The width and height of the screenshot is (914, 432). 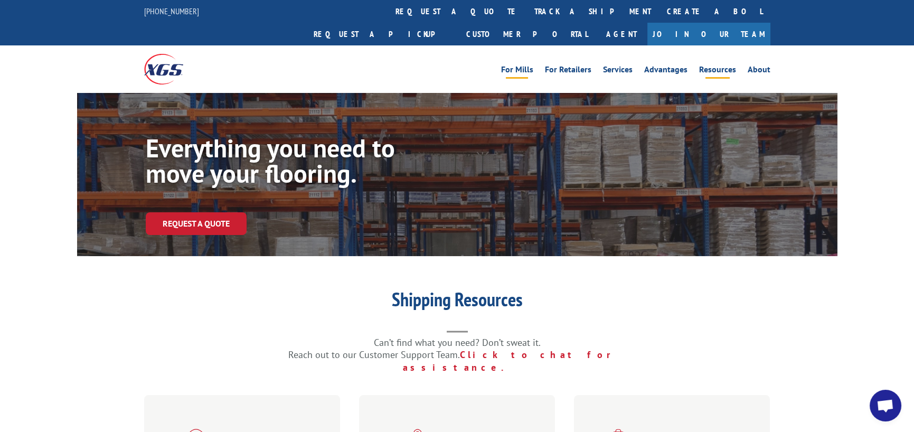 I want to click on h1: Everything you need to move your flooring., so click(x=304, y=163).